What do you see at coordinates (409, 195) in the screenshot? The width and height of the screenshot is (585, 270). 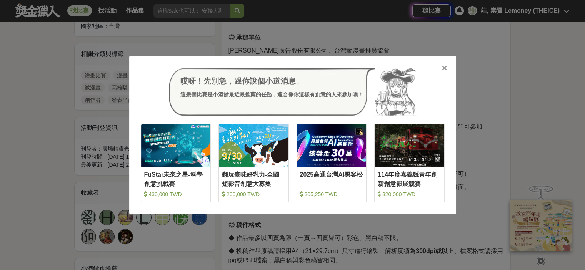 I see `div: 320,000 TWD` at bounding box center [409, 195].